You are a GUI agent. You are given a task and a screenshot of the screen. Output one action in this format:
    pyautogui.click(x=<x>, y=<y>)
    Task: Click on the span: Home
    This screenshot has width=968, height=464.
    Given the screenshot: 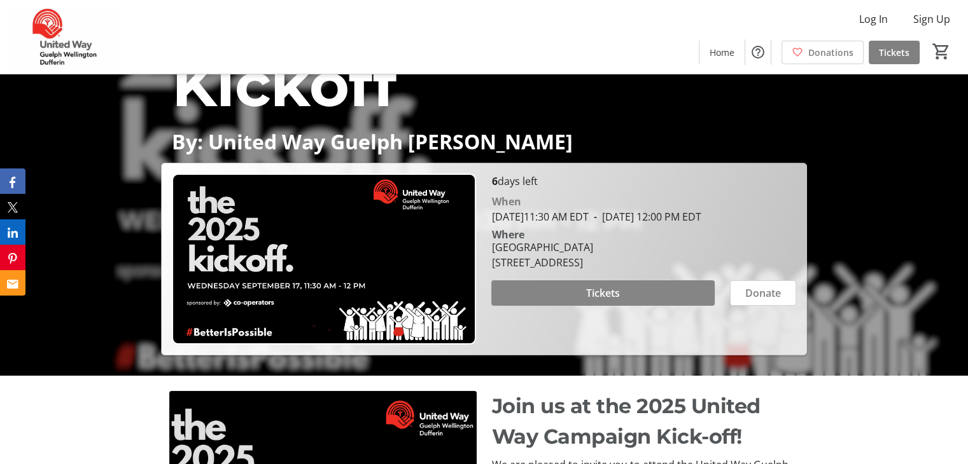 What is the action you would take?
    pyautogui.click(x=721, y=52)
    